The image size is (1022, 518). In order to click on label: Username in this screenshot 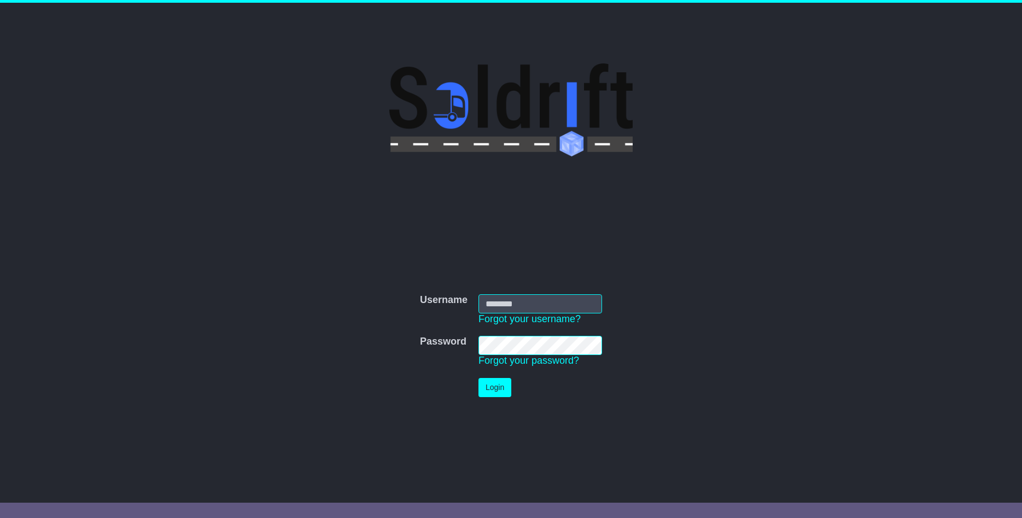, I will do `click(444, 300)`.